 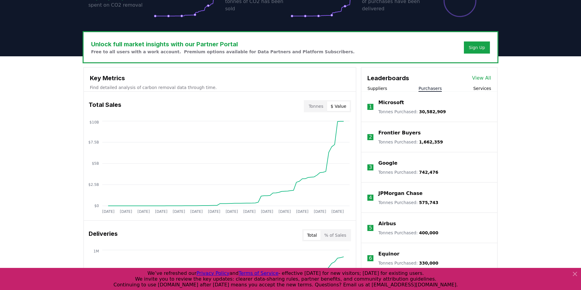 What do you see at coordinates (316, 106) in the screenshot?
I see `button: Tonnes` at bounding box center [316, 106].